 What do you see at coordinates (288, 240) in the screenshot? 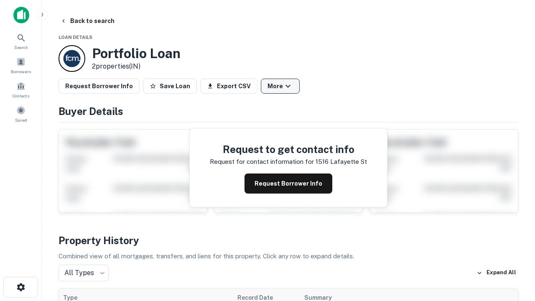
I see `h4: Property History` at bounding box center [288, 240].